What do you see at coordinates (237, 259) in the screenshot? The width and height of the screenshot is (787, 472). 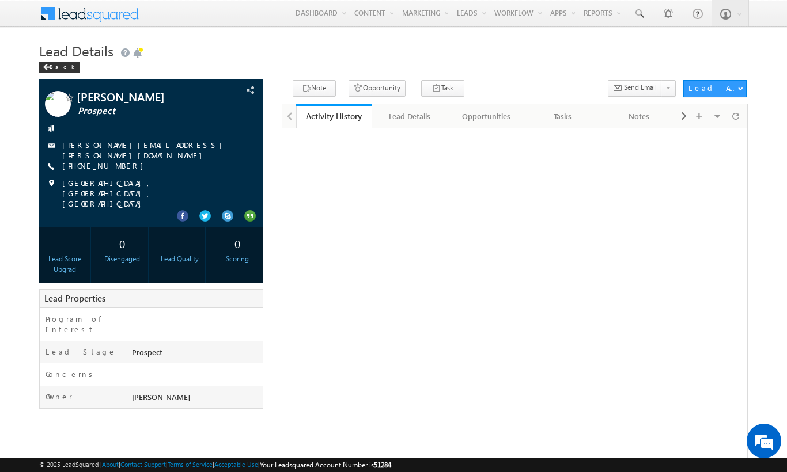 I see `div: Scoring` at bounding box center [237, 259].